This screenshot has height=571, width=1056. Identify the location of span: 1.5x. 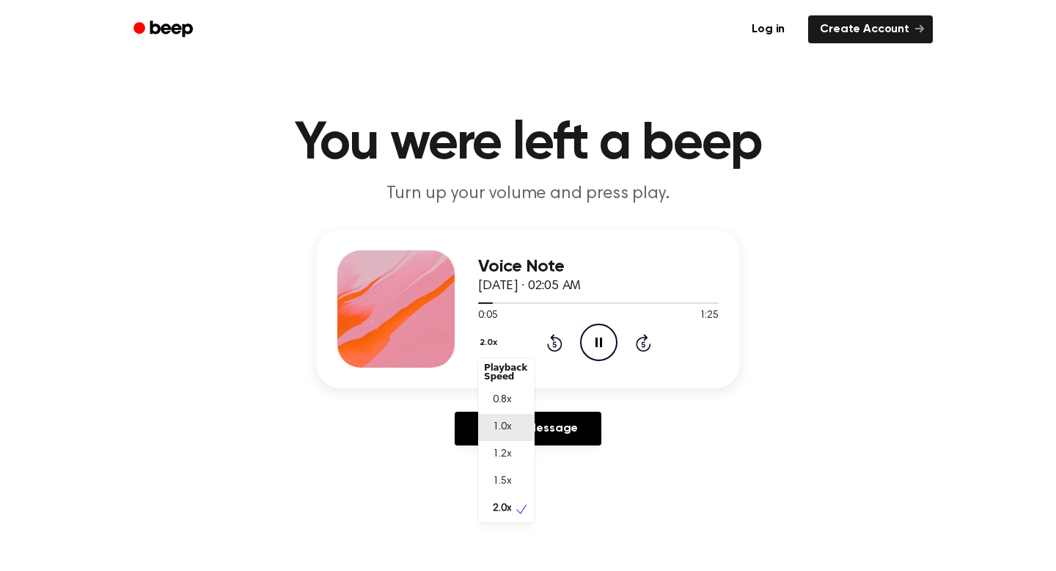
(502, 481).